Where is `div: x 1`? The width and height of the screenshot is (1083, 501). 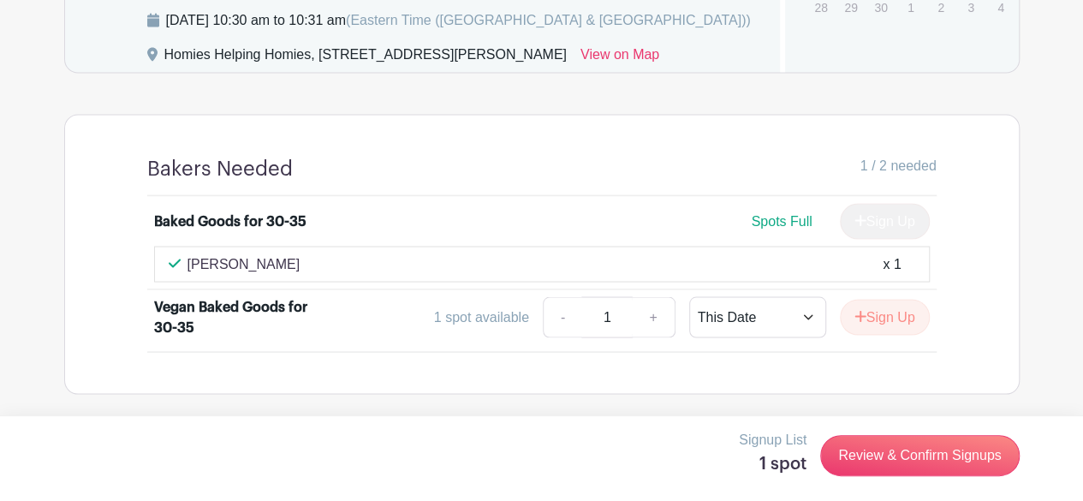
div: x 1 is located at coordinates (891, 264).